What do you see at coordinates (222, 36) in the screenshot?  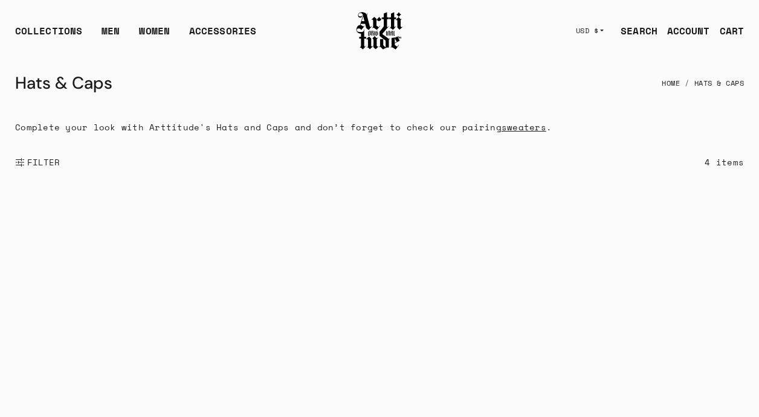 I see `div: ACCESSORIES` at bounding box center [222, 36].